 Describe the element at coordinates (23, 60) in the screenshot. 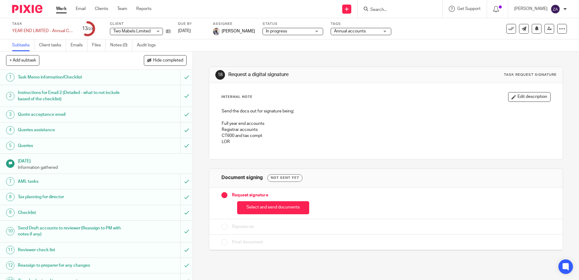

I see `button: + Add subtask` at that location.